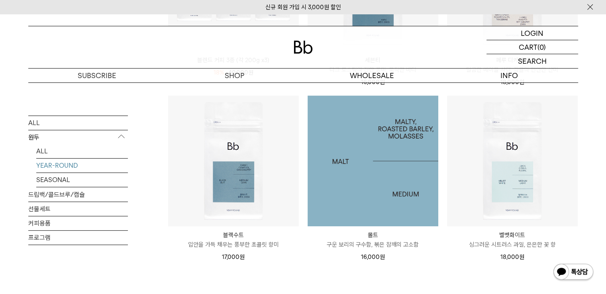  I want to click on a: 신규 회원 가입 시 3,000원 할인, so click(303, 7).